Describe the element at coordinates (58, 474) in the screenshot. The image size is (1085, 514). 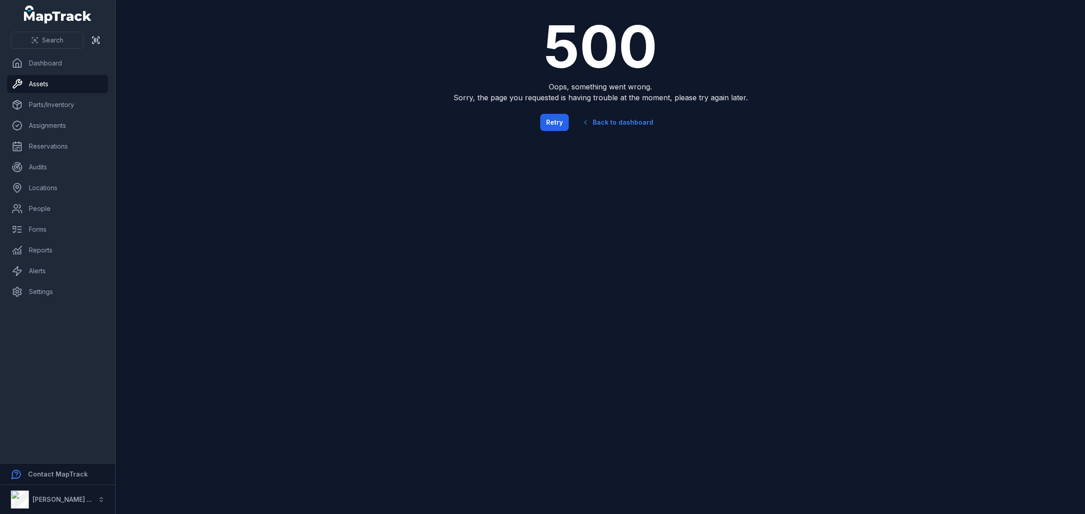
I see `strong: Contact MapTrack` at that location.